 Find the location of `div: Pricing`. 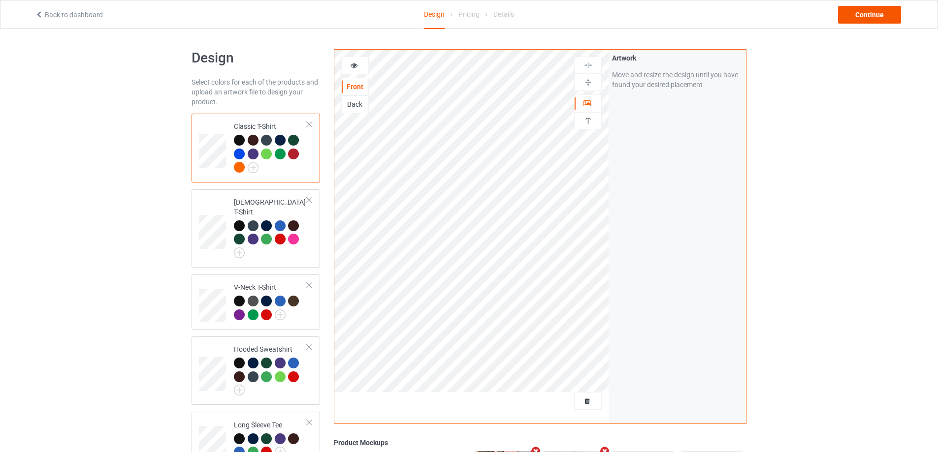

div: Pricing is located at coordinates (469, 14).